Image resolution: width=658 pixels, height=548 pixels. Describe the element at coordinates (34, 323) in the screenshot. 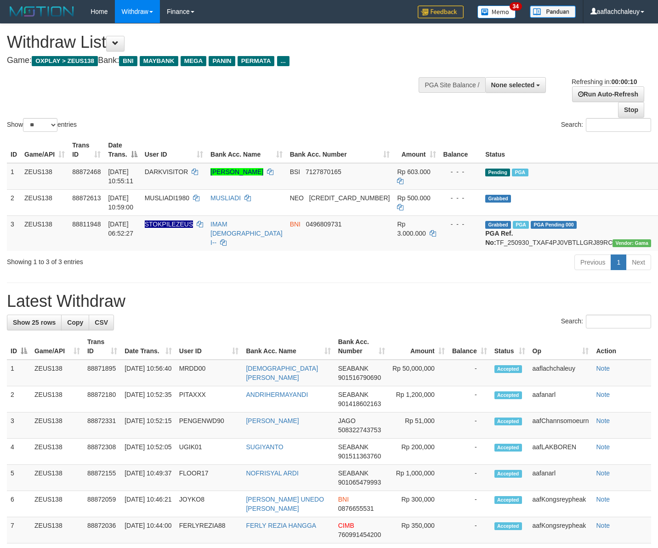

I see `span: Show 25 rows` at that location.